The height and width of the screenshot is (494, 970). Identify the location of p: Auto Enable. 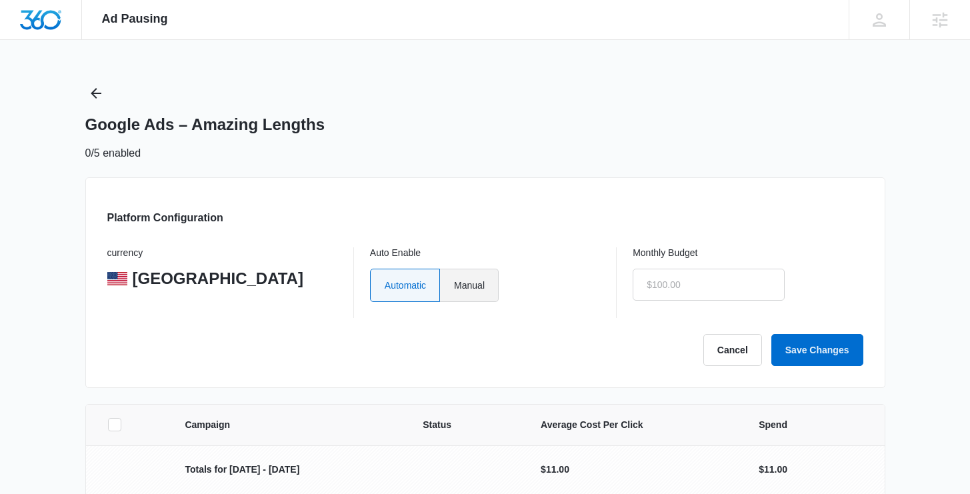
(485, 253).